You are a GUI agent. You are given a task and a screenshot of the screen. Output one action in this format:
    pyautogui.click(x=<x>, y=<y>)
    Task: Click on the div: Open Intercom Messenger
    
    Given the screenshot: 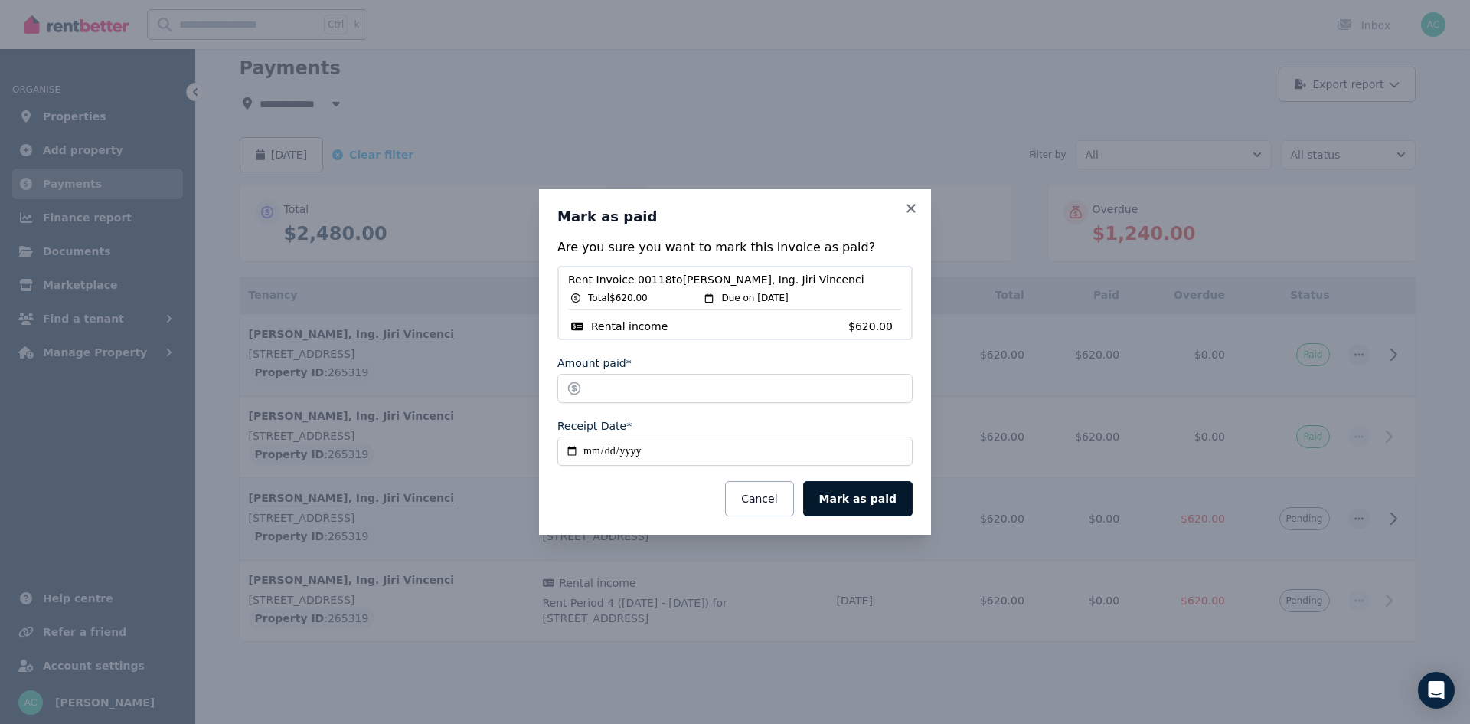 What is the action you would take?
    pyautogui.click(x=1437, y=690)
    